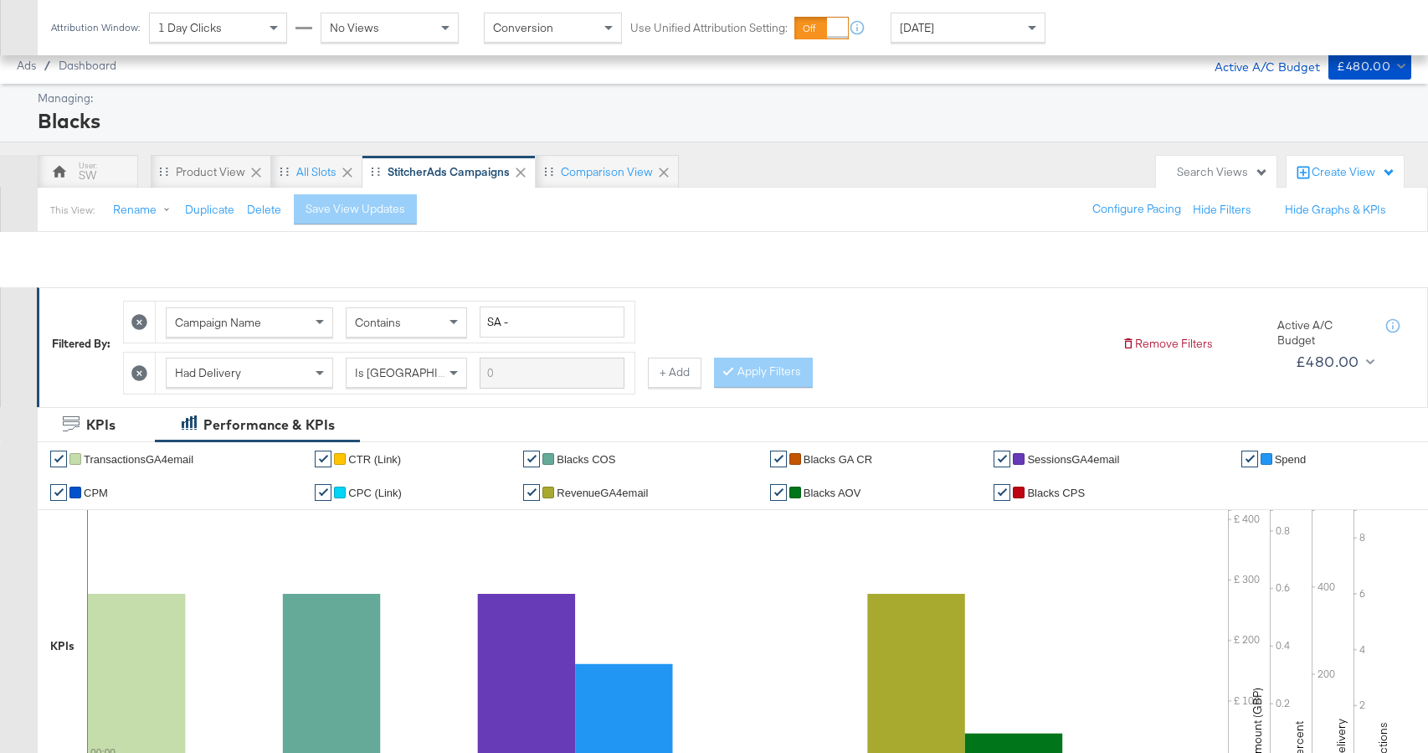  What do you see at coordinates (722, 98) in the screenshot?
I see `div: Managing:` at bounding box center [722, 98].